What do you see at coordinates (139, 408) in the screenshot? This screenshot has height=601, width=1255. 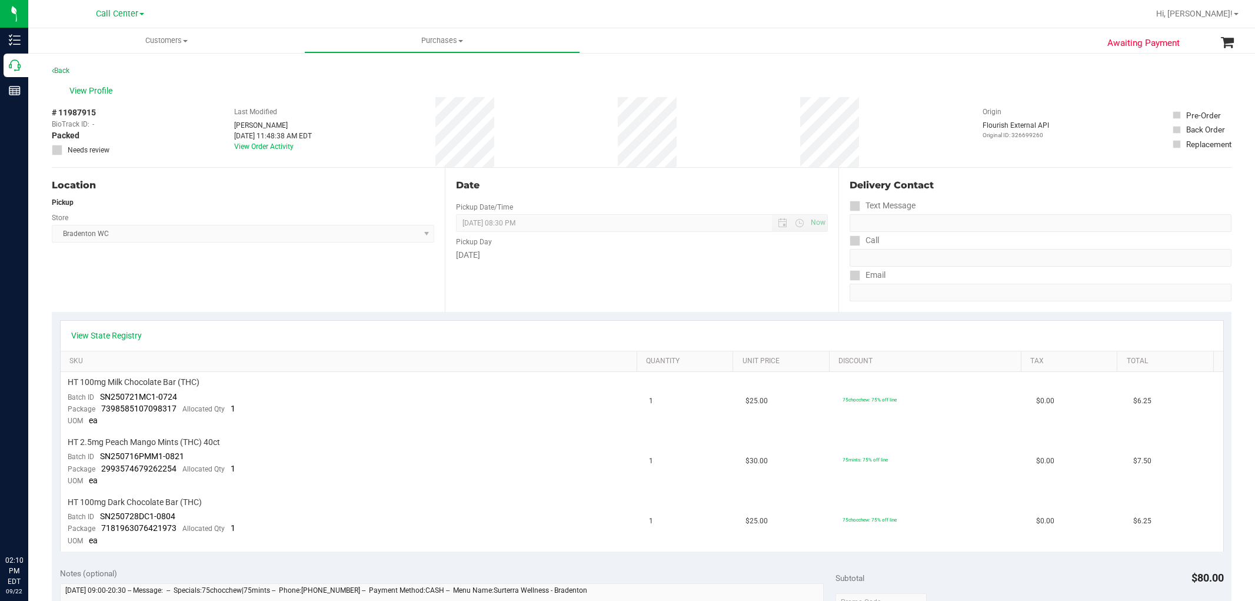 I see `span: 7398585107098317` at bounding box center [139, 408].